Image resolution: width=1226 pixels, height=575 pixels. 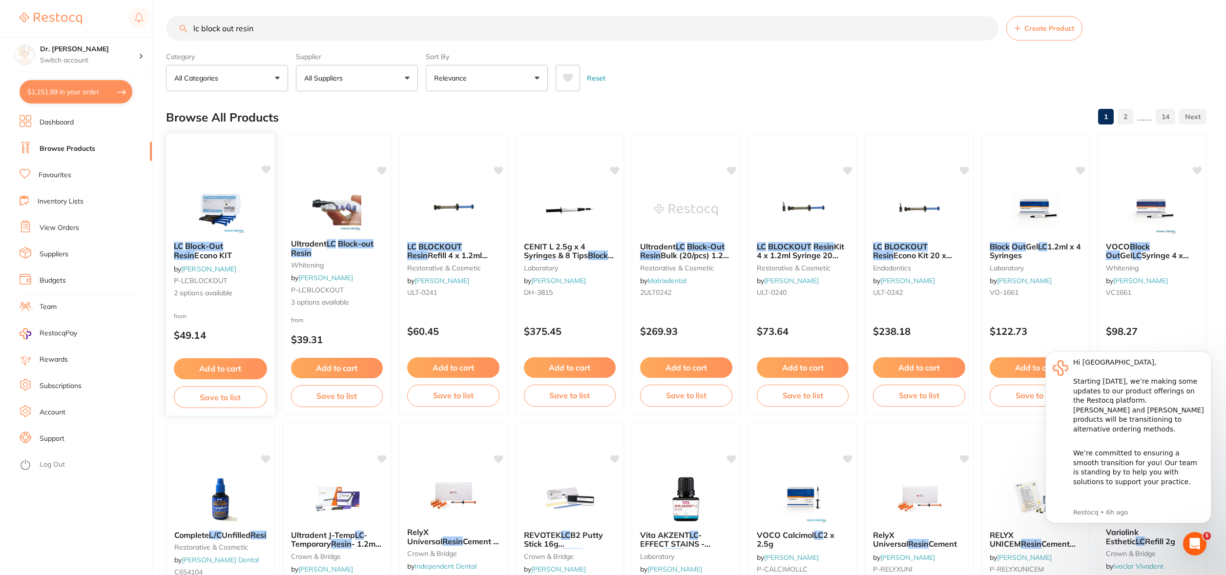 I want to click on span: VC1661, so click(x=1119, y=293).